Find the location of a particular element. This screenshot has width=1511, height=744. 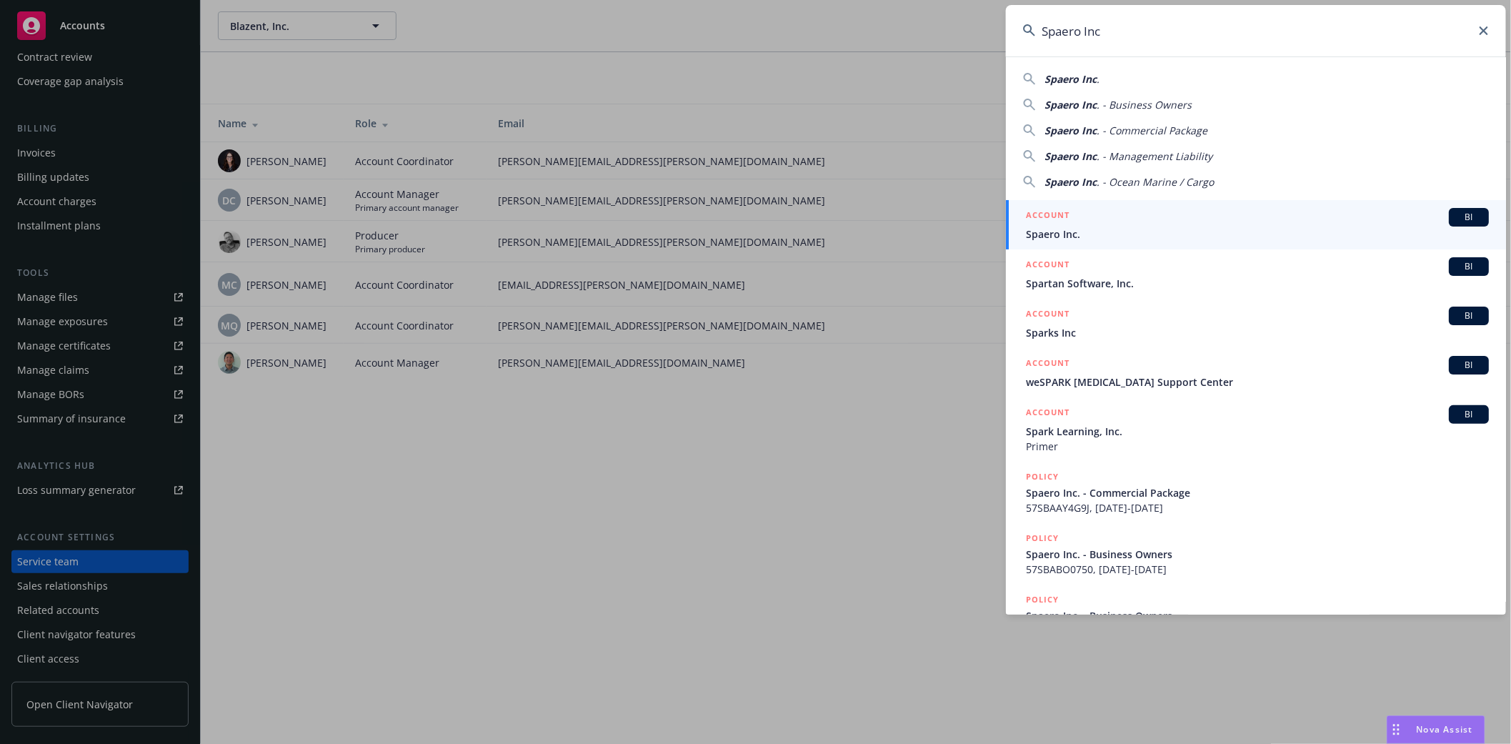

div: Drag to move is located at coordinates (1396, 730).